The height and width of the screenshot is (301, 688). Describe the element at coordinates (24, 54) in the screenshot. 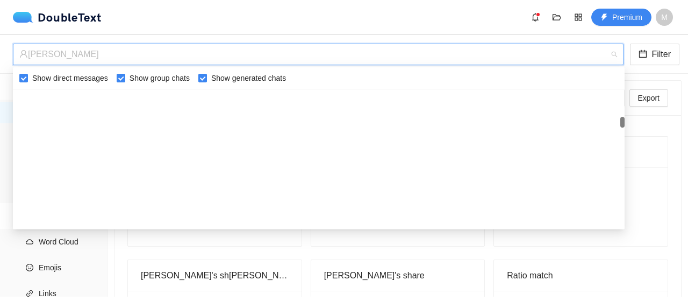

I see `span: user` at that location.